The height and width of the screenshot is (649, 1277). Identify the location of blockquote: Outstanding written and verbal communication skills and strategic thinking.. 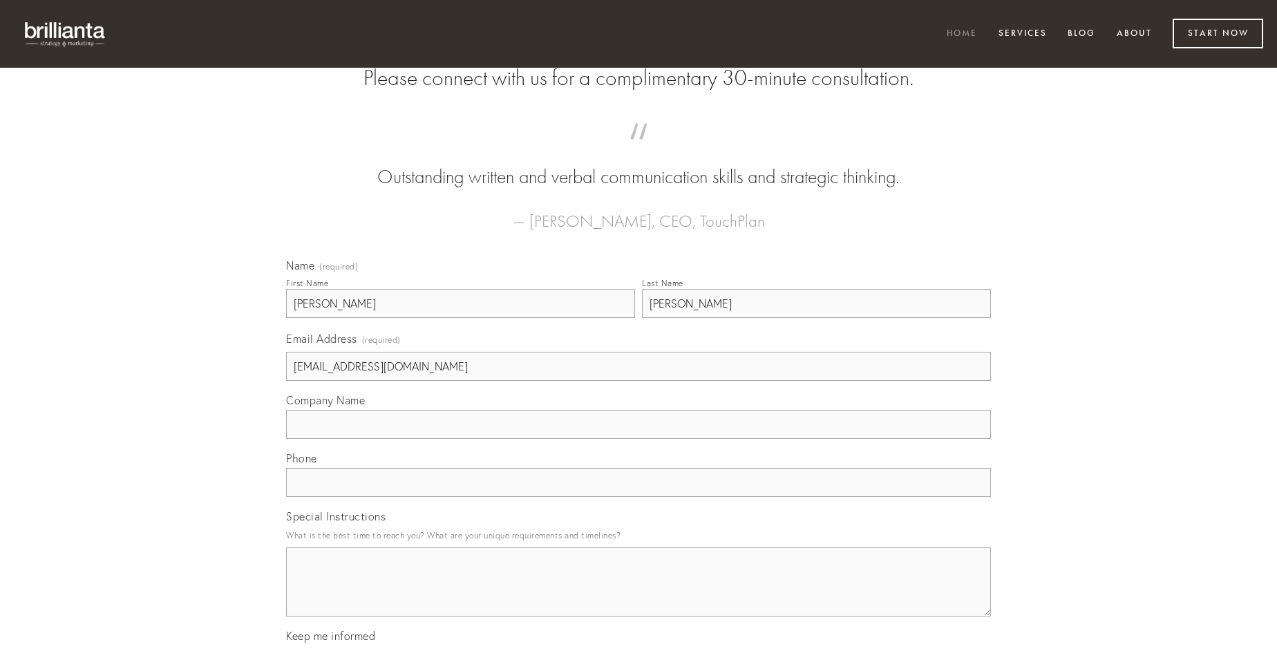
(639, 164).